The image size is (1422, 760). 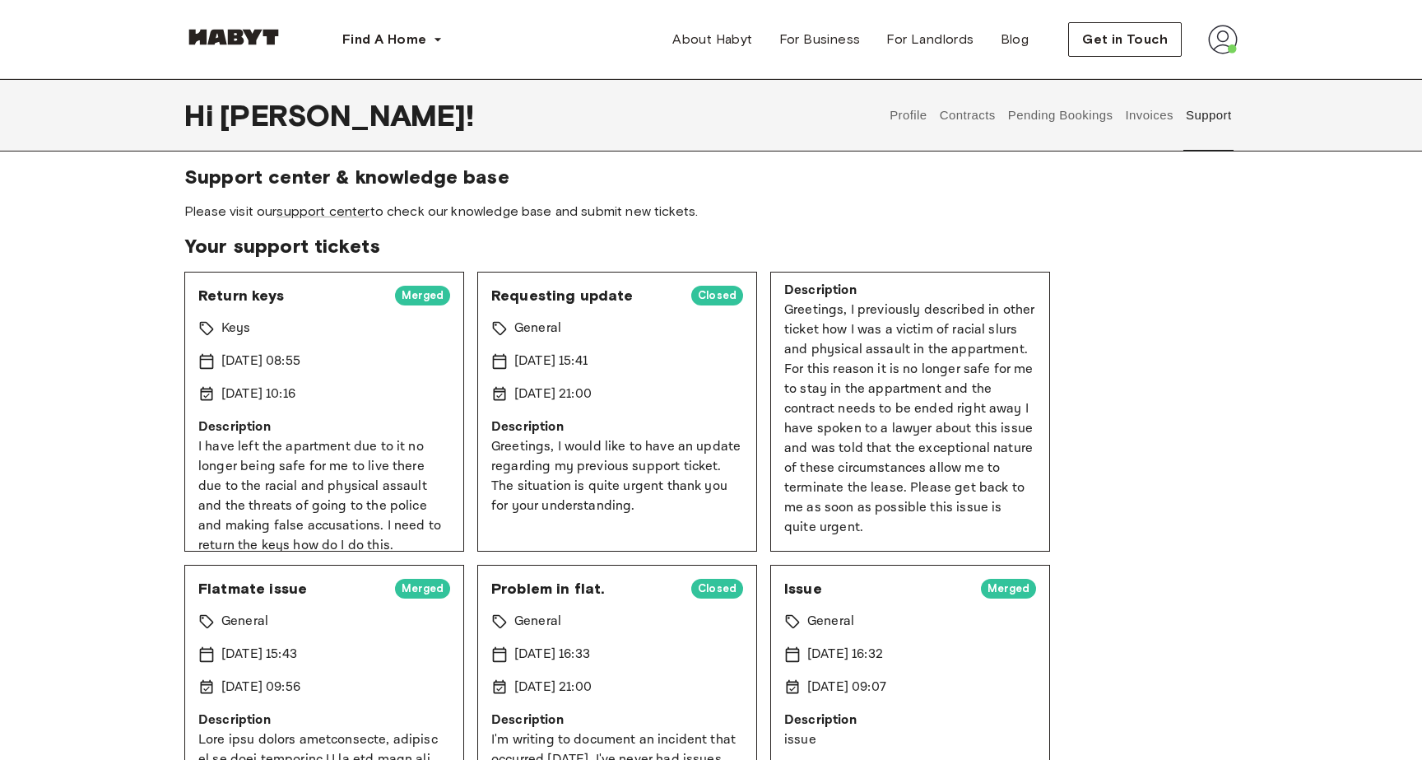 I want to click on button: Support, so click(x=1208, y=115).